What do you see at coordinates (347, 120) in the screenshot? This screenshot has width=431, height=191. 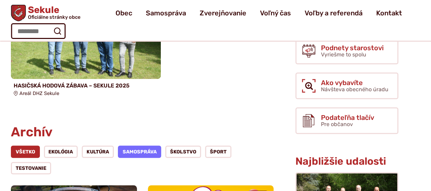 I see `a: Podateľňa tlačív Pre občanov` at bounding box center [347, 120].